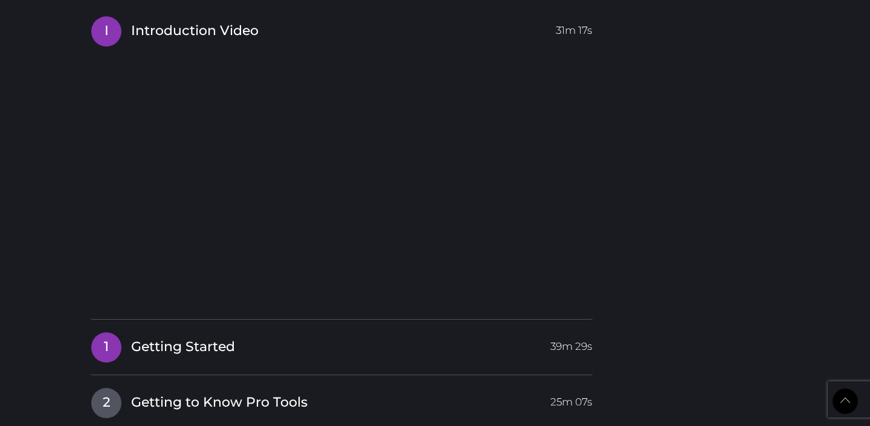  I want to click on a: Back to Top, so click(845, 401).